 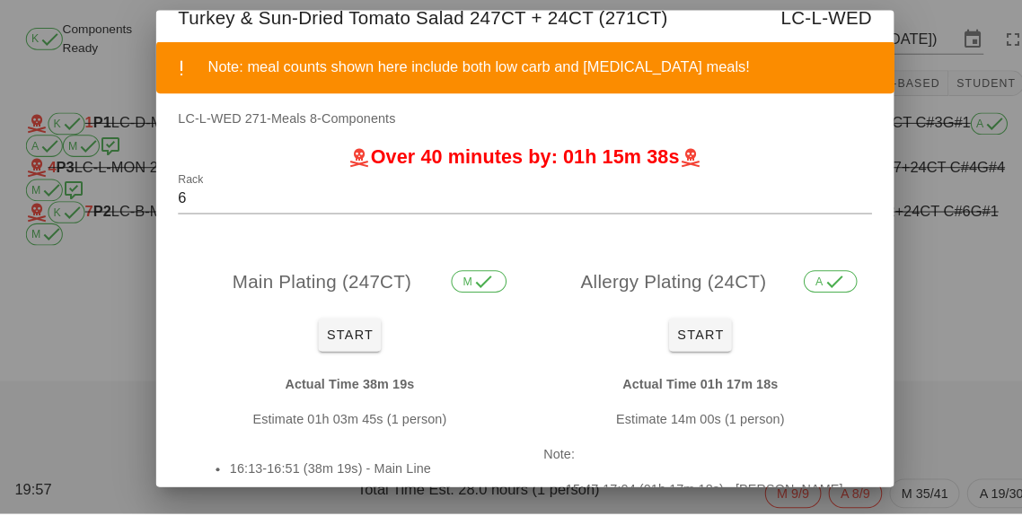 I want to click on p: Actual Time 38m 19s, so click(x=340, y=390).